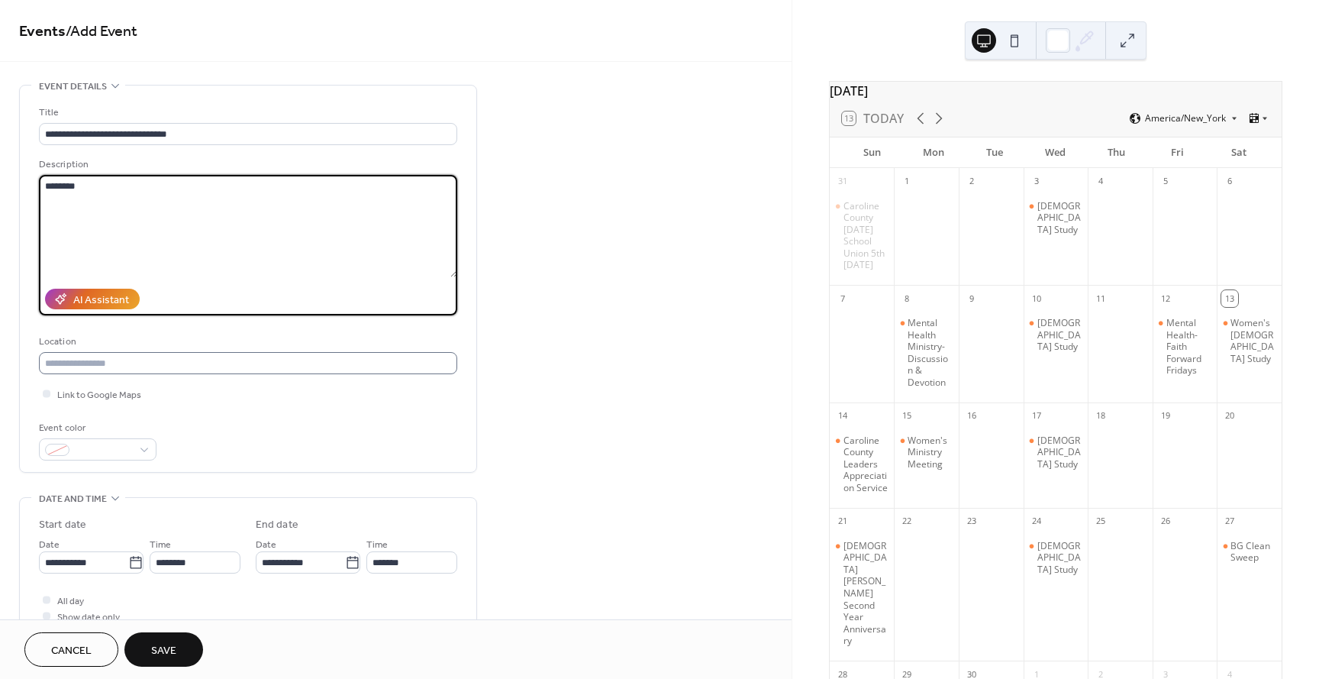  I want to click on div: Title, so click(247, 112).